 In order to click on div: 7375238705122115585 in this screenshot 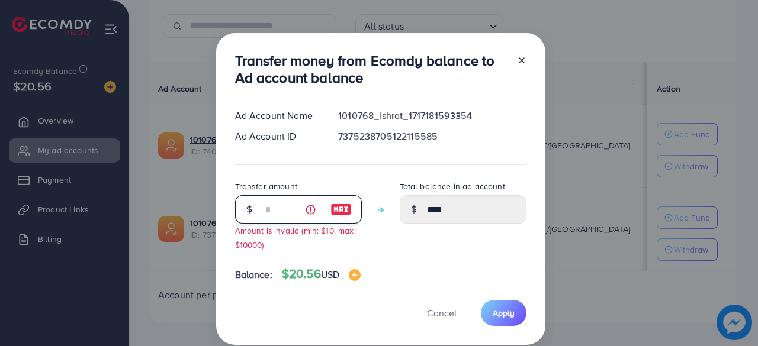, I will do `click(432, 136)`.